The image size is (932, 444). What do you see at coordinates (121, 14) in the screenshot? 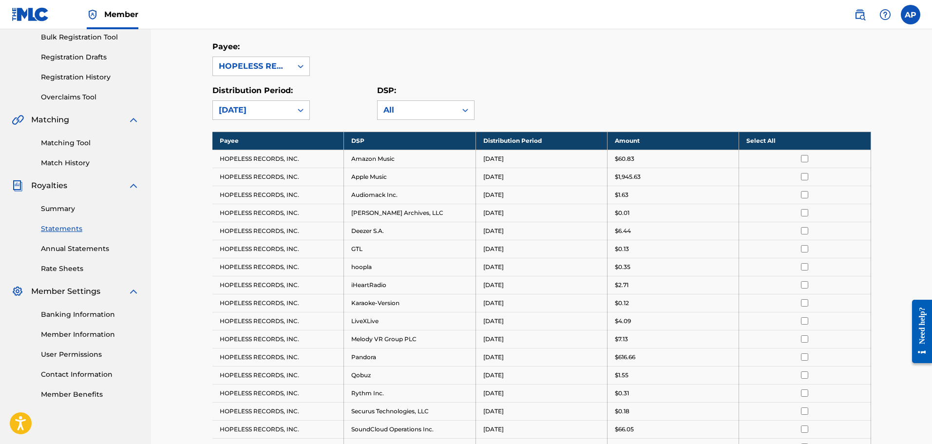
I see `span: Member` at bounding box center [121, 14].